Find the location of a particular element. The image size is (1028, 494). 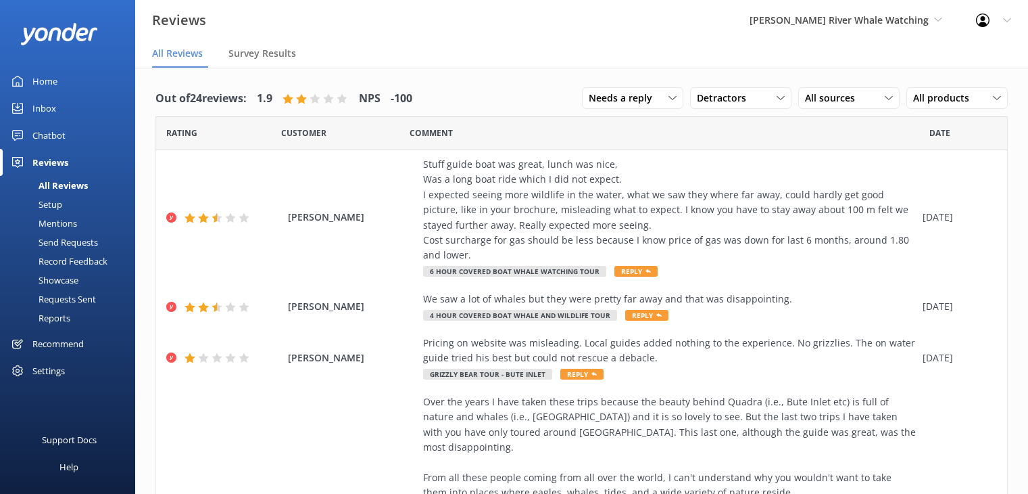

div: Mentions is located at coordinates (43, 223).